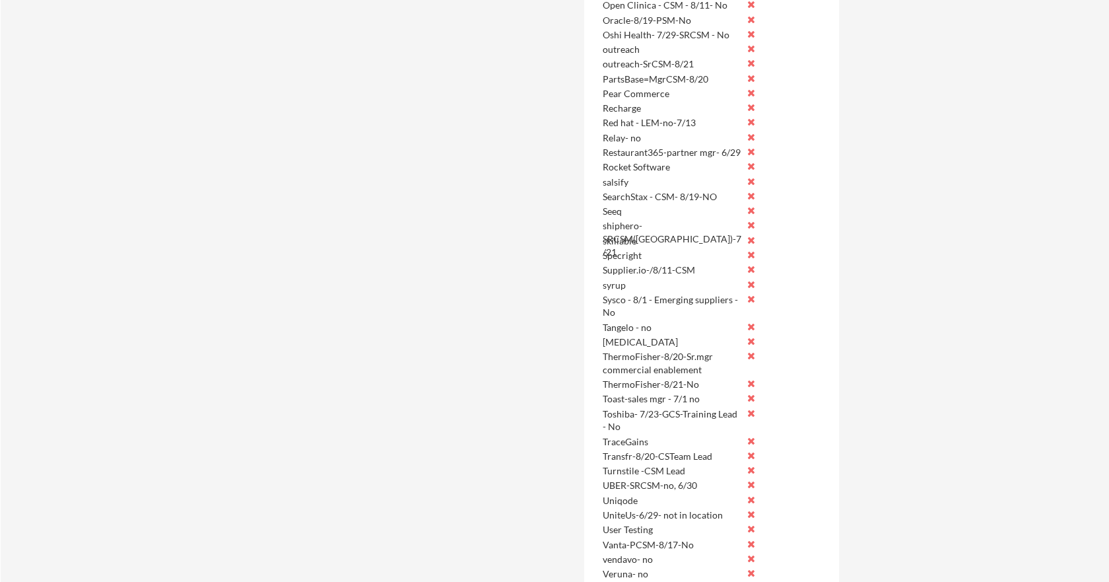  Describe the element at coordinates (672, 306) in the screenshot. I see `div: Sysco - 8/1 - Emerging suppliers - No` at that location.